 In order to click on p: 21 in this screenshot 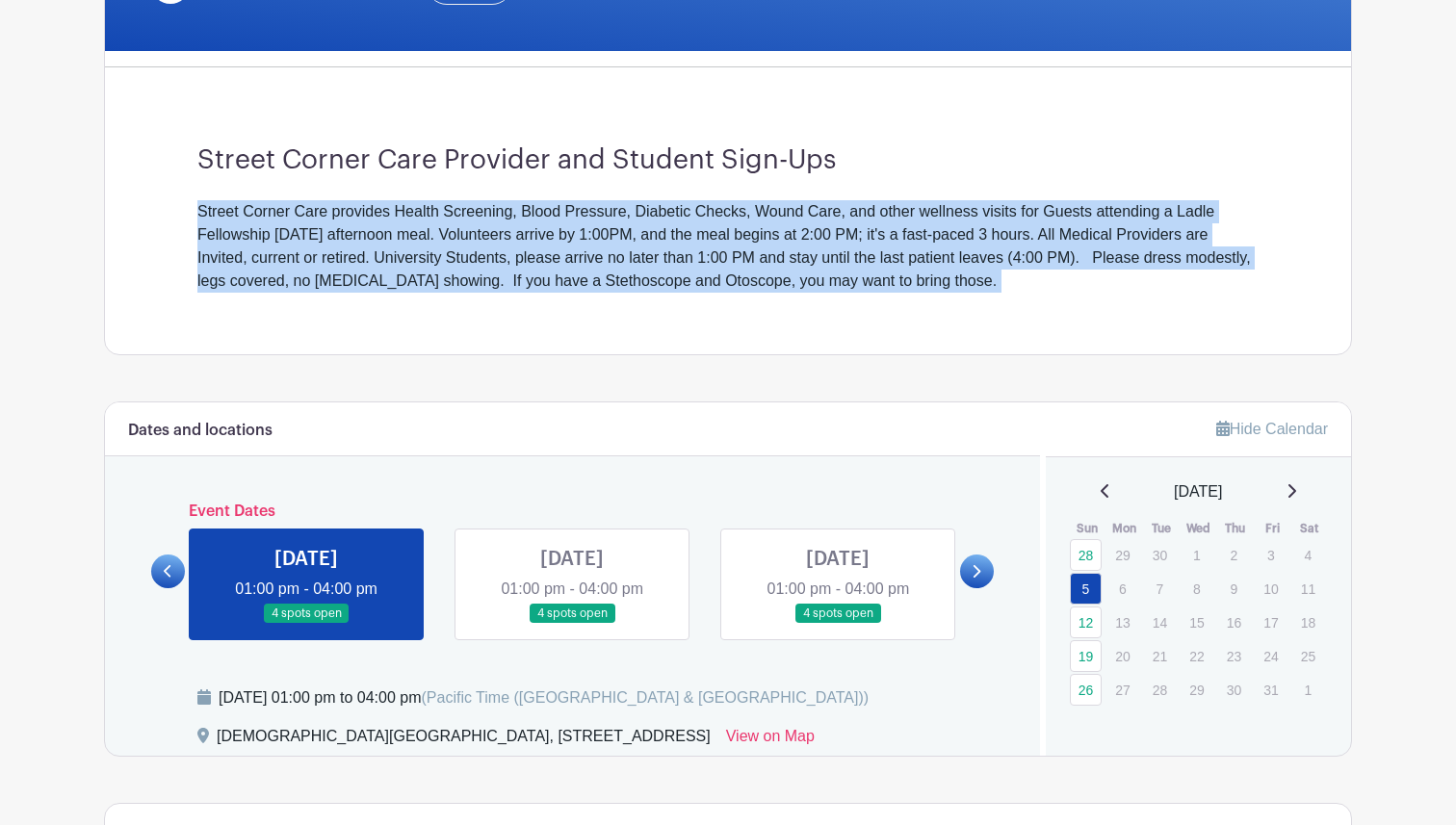, I will do `click(1160, 656)`.